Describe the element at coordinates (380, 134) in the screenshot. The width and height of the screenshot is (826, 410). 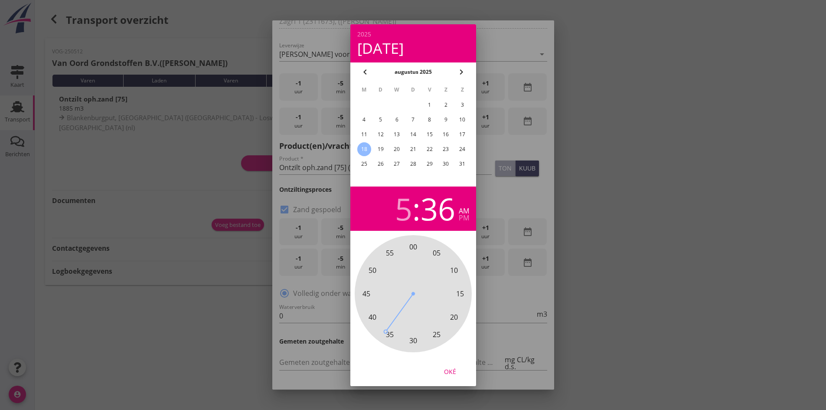
I see `button: 12` at that location.